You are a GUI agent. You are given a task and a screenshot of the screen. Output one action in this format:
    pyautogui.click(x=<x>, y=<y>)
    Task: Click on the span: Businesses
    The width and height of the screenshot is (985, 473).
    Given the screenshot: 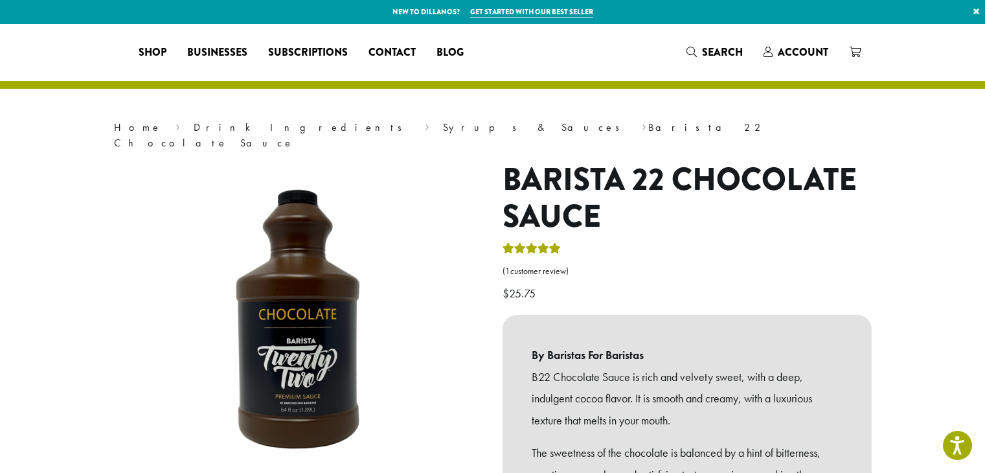 What is the action you would take?
    pyautogui.click(x=217, y=52)
    